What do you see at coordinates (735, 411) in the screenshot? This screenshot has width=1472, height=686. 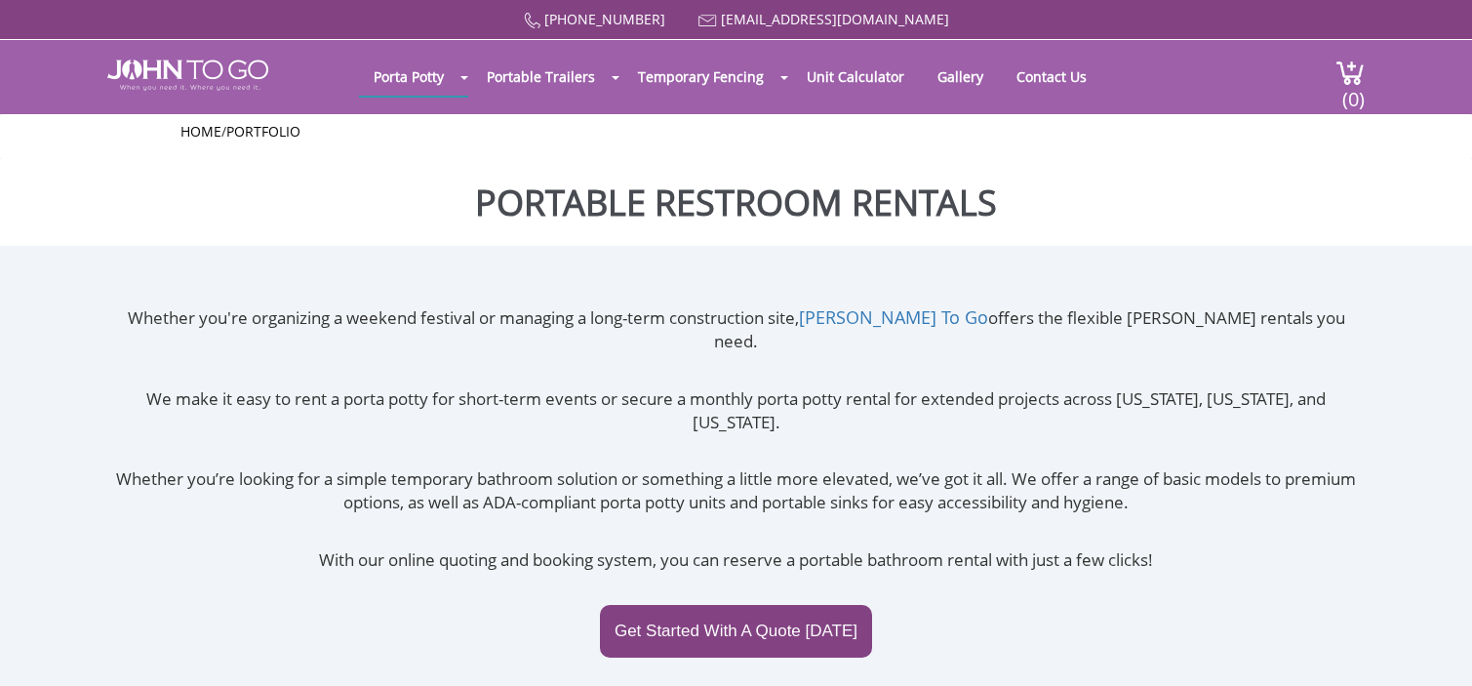 I see `p: We make it easy to rent a porta potty for short-term events or secure a monthly porta potty renta...` at bounding box center [735, 411].